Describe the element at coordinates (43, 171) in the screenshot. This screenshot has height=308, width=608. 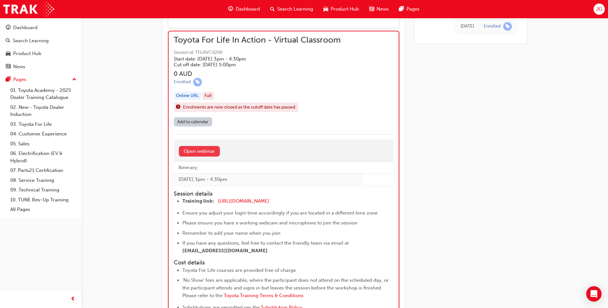
I see `a: 07. Parts21 Certification` at that location.